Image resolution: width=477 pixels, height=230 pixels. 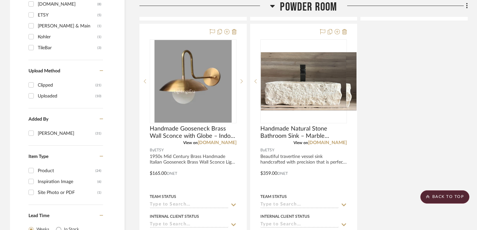 What do you see at coordinates (44, 71) in the screenshot?
I see `span: Upload Method` at bounding box center [44, 71].